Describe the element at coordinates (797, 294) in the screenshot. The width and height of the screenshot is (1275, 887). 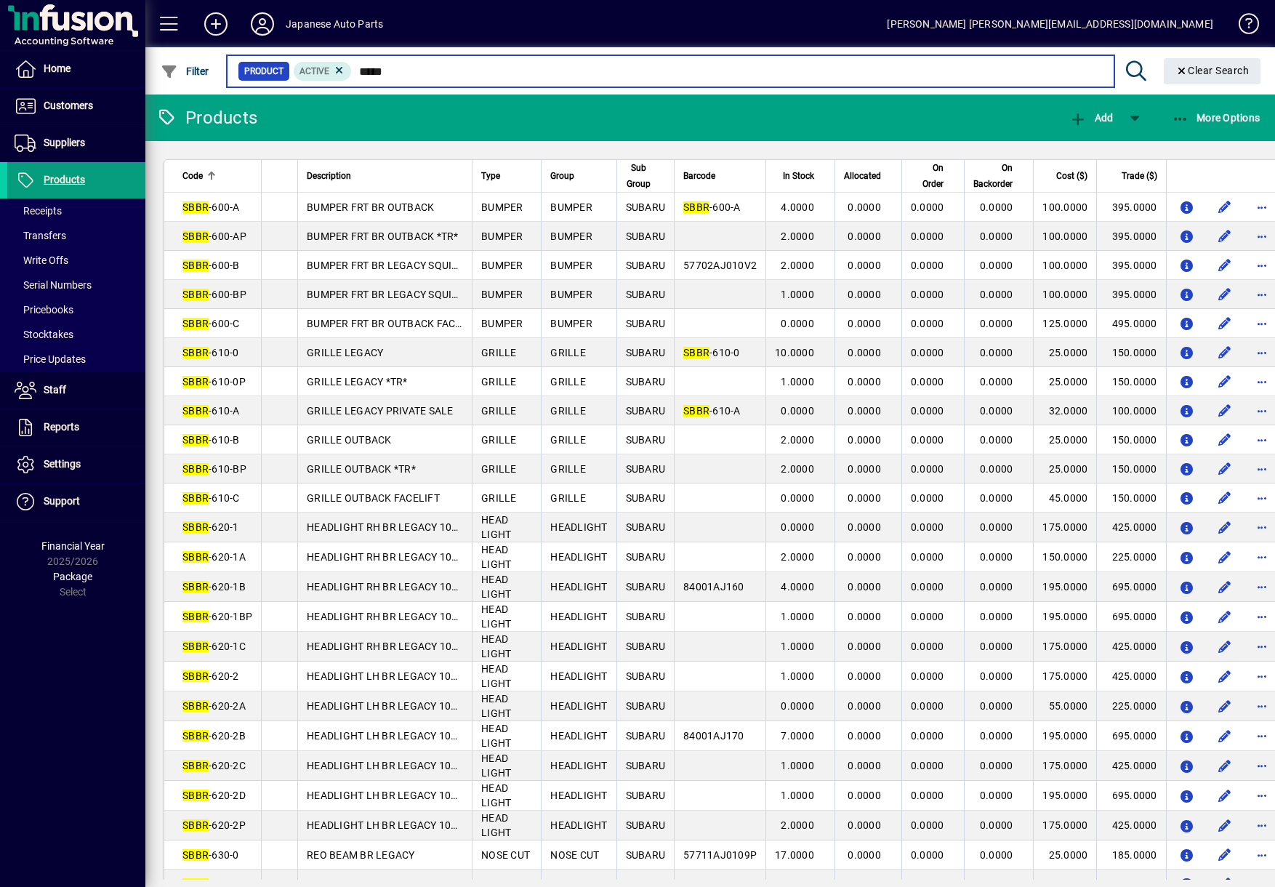
I see `span: 1.0000` at that location.